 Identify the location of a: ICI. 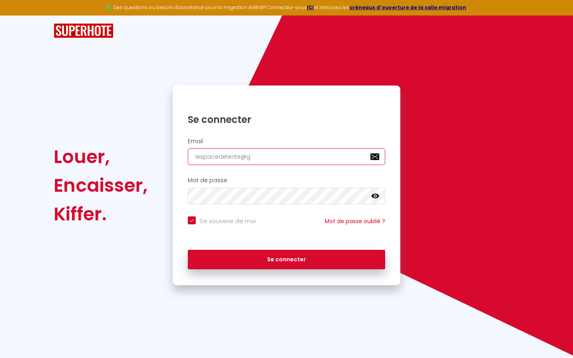
(311, 7).